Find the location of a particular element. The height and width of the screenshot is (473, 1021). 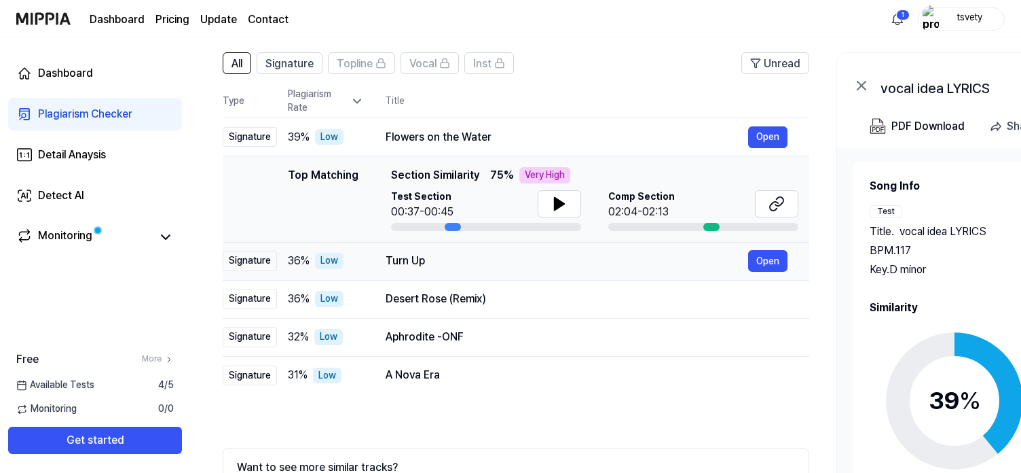

th: Title is located at coordinates (597, 101).